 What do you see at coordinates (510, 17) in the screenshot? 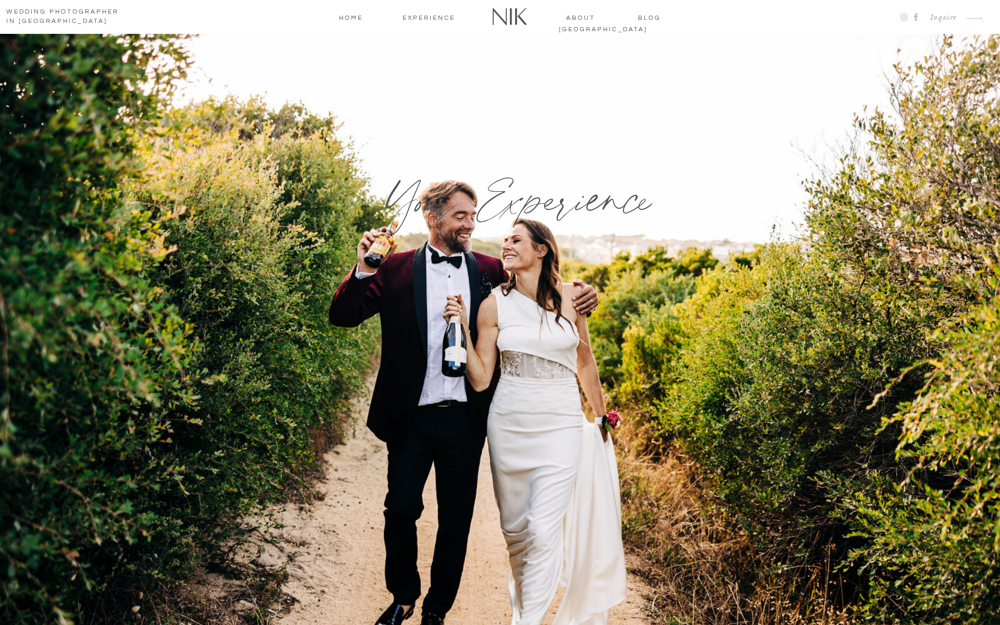
I see `a: Nik` at bounding box center [510, 17].